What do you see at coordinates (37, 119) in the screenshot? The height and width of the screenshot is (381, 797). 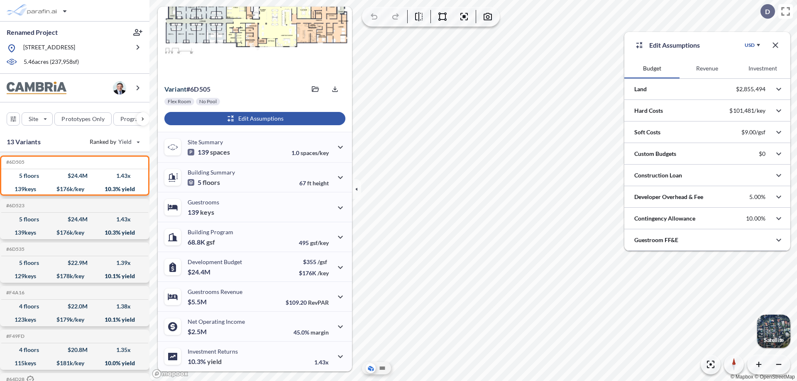 I see `button: Site` at bounding box center [37, 119].